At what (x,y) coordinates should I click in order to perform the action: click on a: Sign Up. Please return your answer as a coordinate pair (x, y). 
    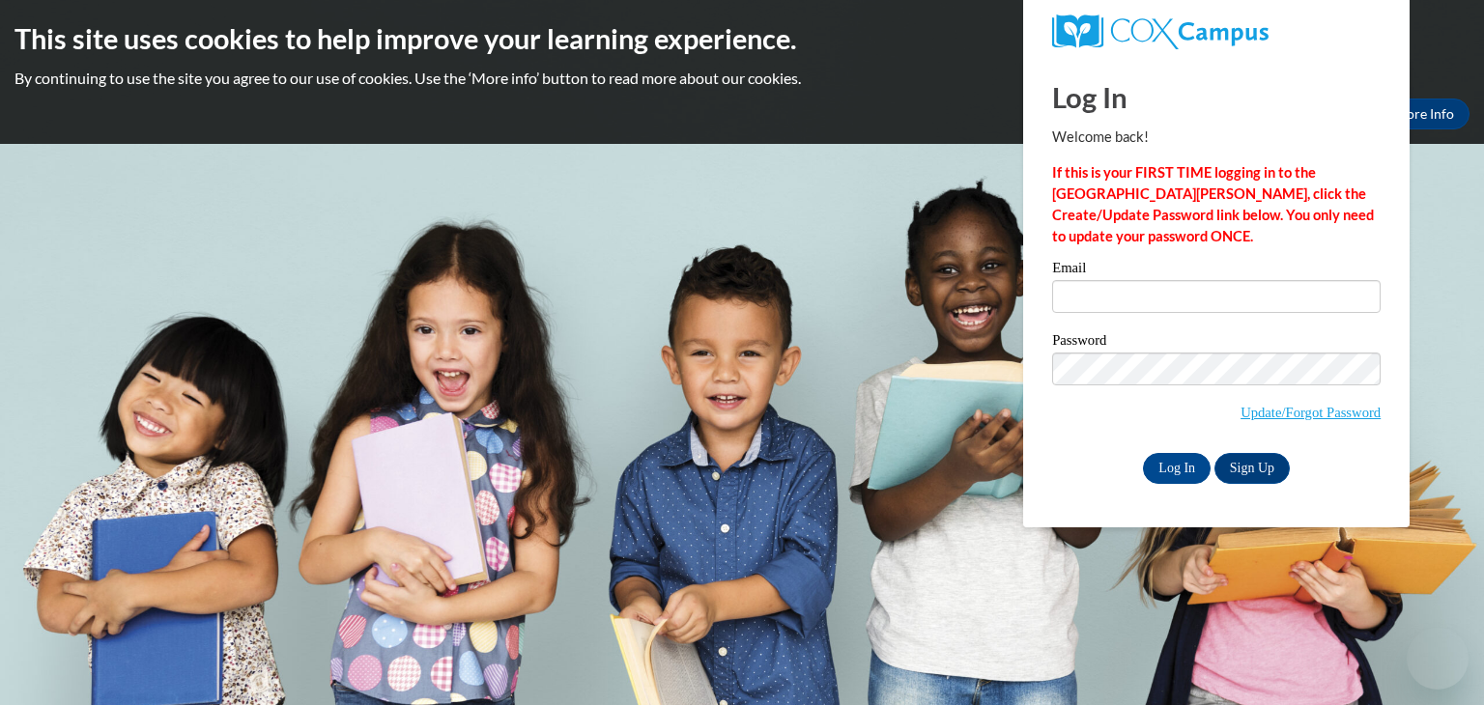
    Looking at the image, I should click on (1252, 469).